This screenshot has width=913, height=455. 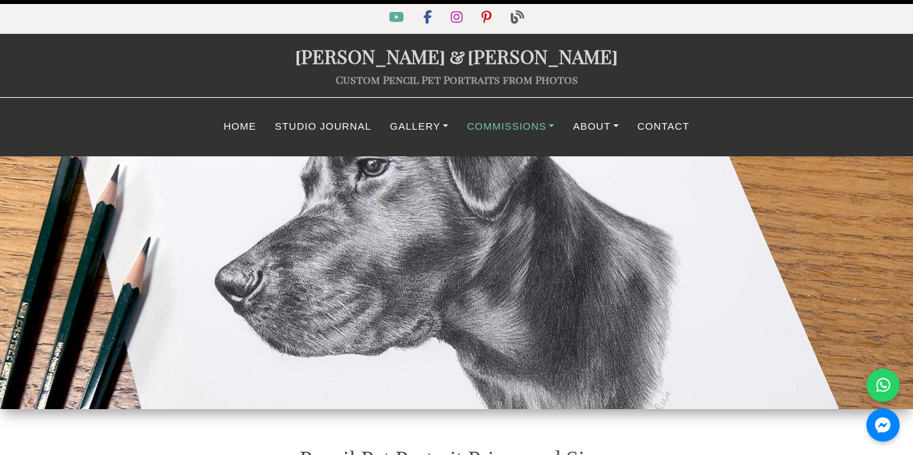 I want to click on a: Gallery, so click(x=419, y=126).